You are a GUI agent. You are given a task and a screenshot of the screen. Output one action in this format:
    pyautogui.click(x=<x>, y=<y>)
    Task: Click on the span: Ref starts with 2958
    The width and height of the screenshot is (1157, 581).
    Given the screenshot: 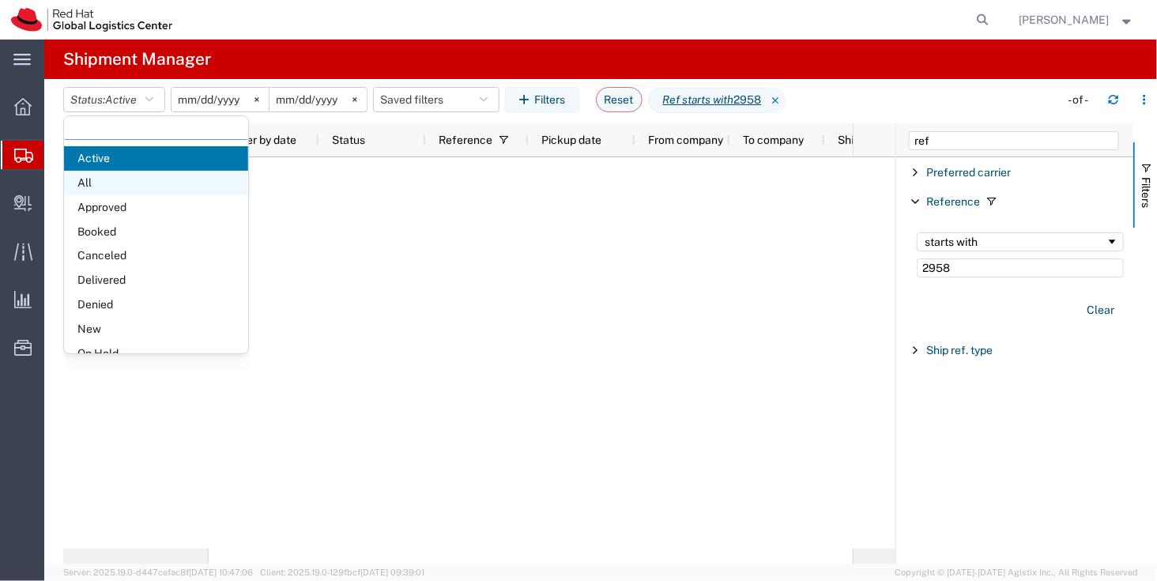 What is the action you would take?
    pyautogui.click(x=708, y=100)
    